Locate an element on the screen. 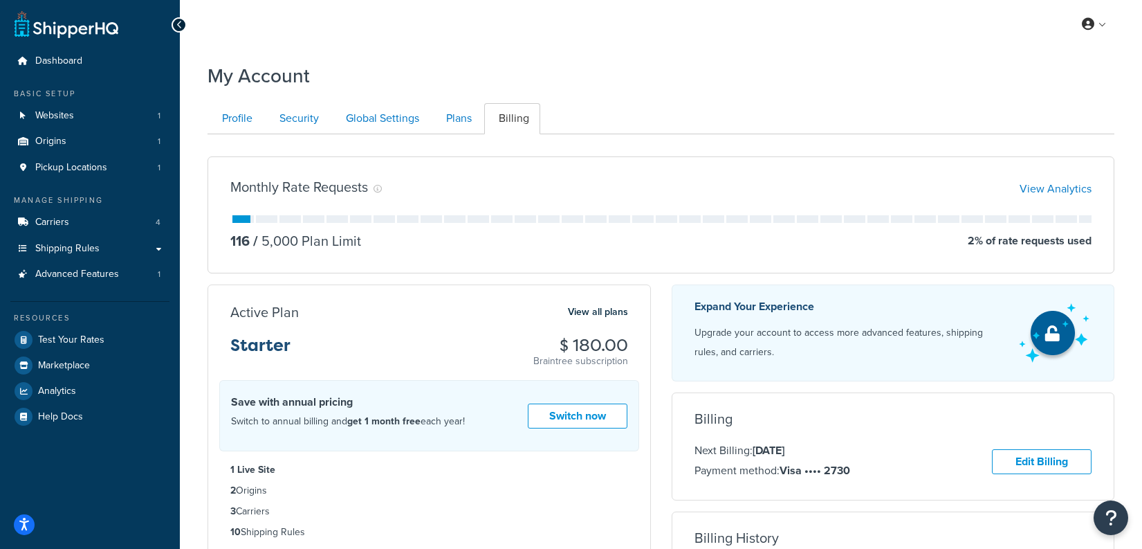 This screenshot has width=1142, height=549. a: Security is located at coordinates (297, 118).